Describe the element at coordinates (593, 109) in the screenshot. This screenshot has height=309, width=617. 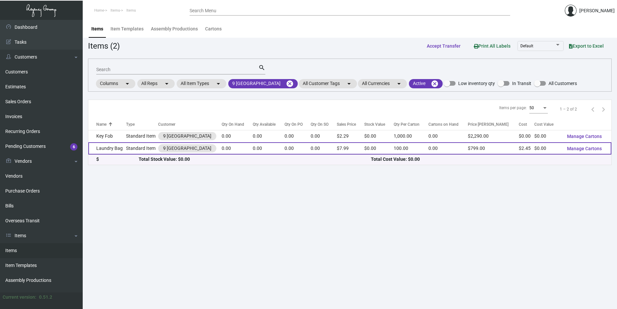
I see `button: Previous page` at that location.